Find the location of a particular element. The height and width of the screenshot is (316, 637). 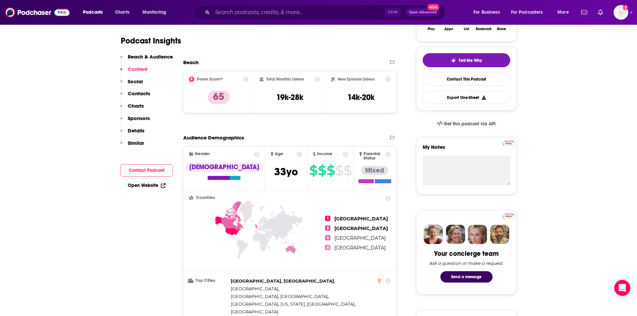

img: Barbara Profile is located at coordinates (456, 235).